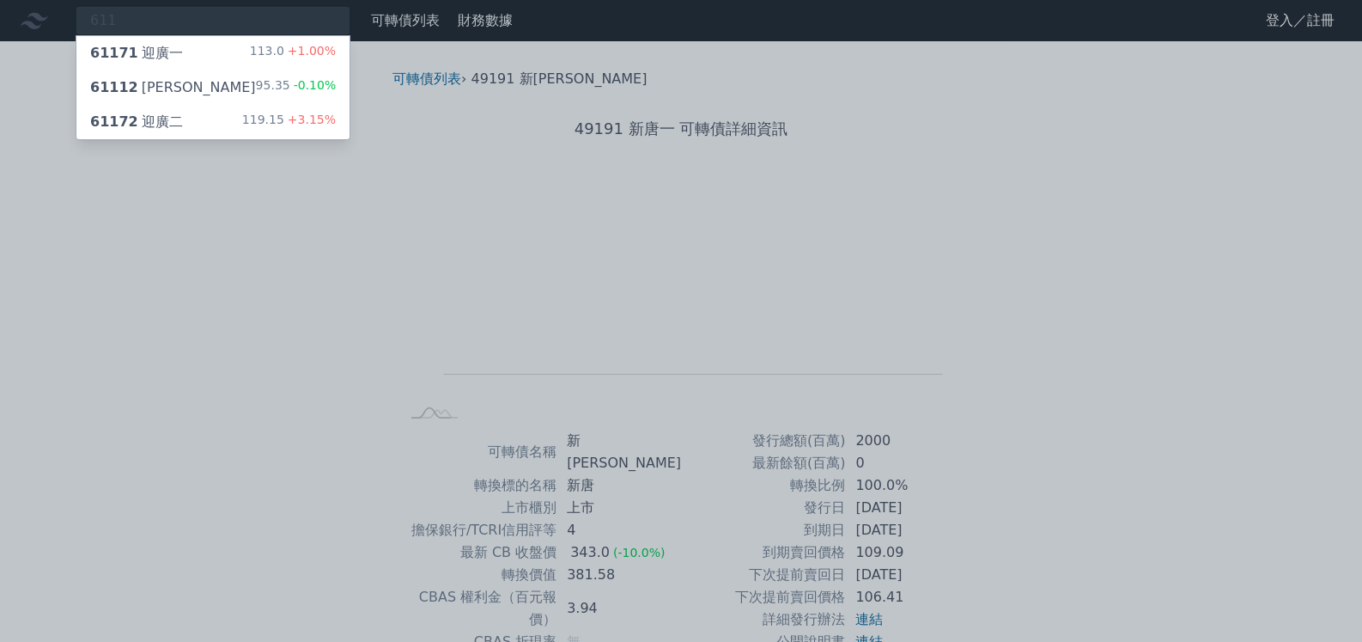 The image size is (1362, 642). Describe the element at coordinates (313, 85) in the screenshot. I see `span: -0.10%` at that location.